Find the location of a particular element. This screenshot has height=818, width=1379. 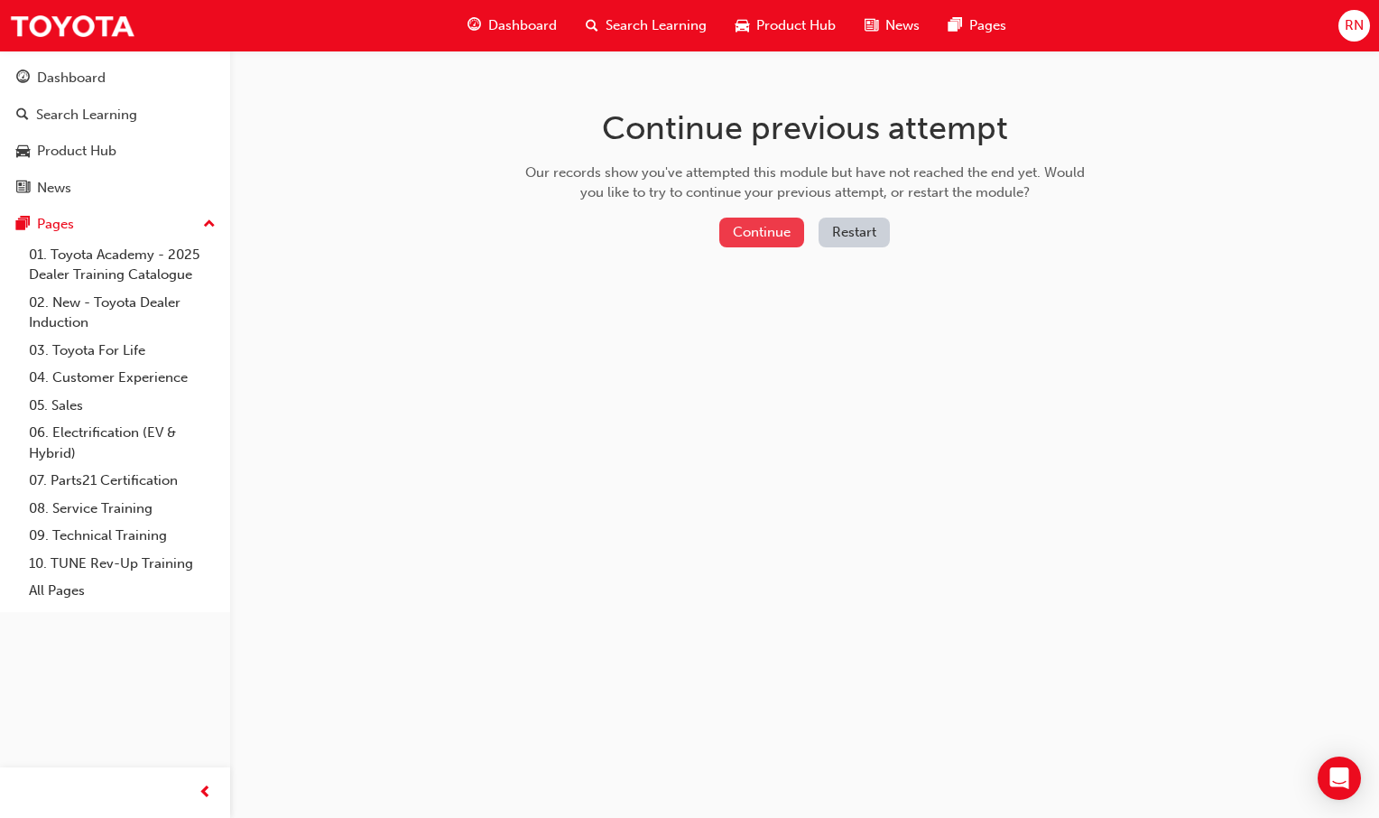

a: 10. TUNE Rev-Up Training is located at coordinates (122, 563).